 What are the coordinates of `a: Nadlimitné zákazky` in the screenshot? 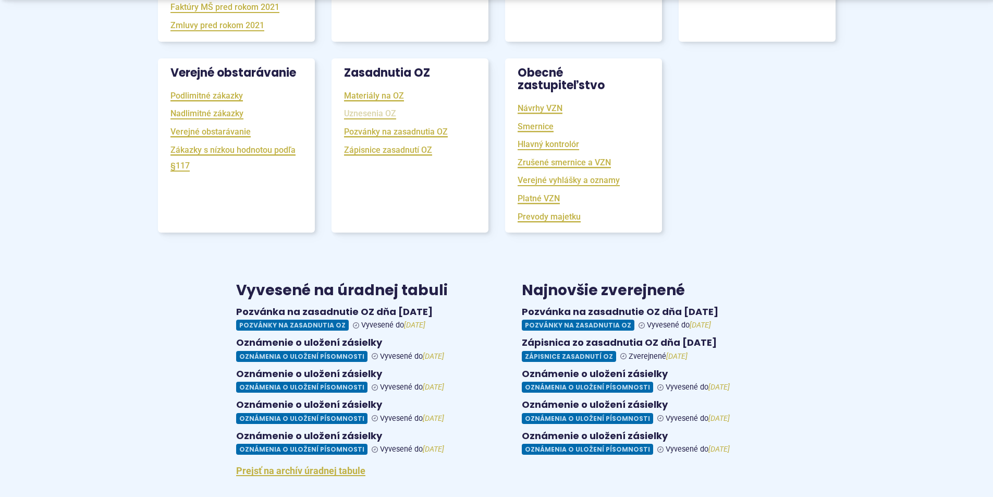 It's located at (207, 113).